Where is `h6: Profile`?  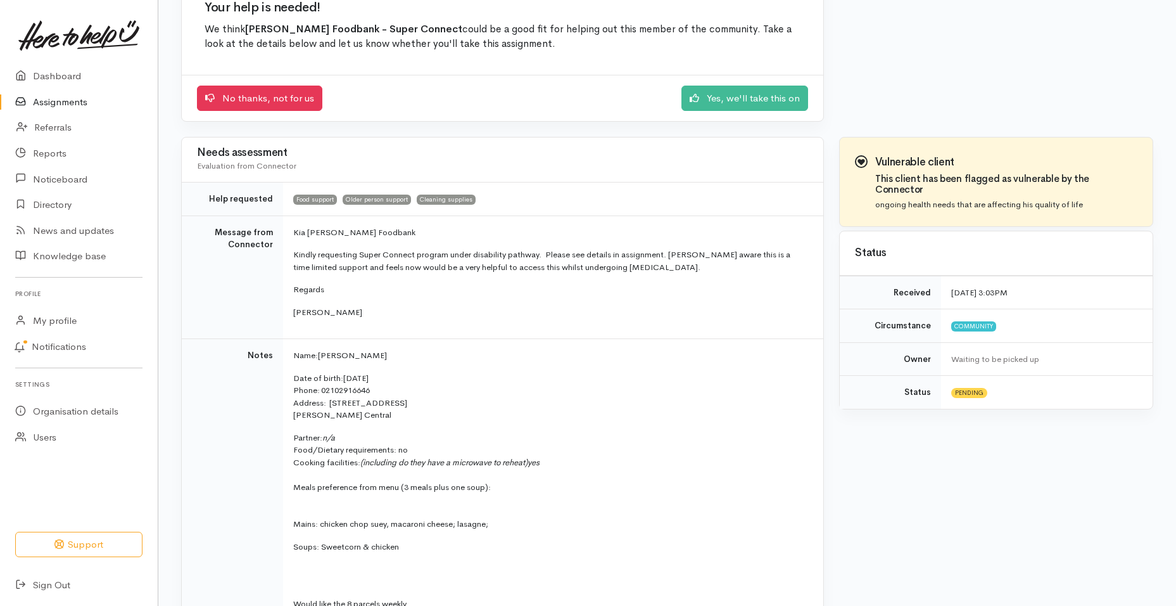 h6: Profile is located at coordinates (79, 293).